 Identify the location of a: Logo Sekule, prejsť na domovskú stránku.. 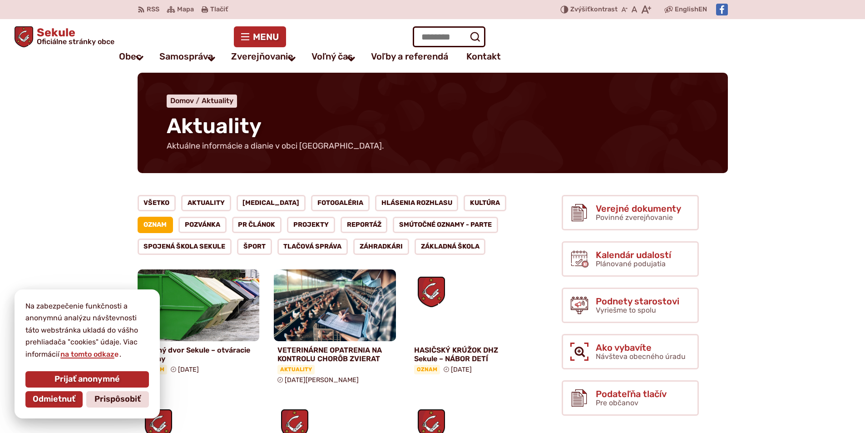
(64, 37).